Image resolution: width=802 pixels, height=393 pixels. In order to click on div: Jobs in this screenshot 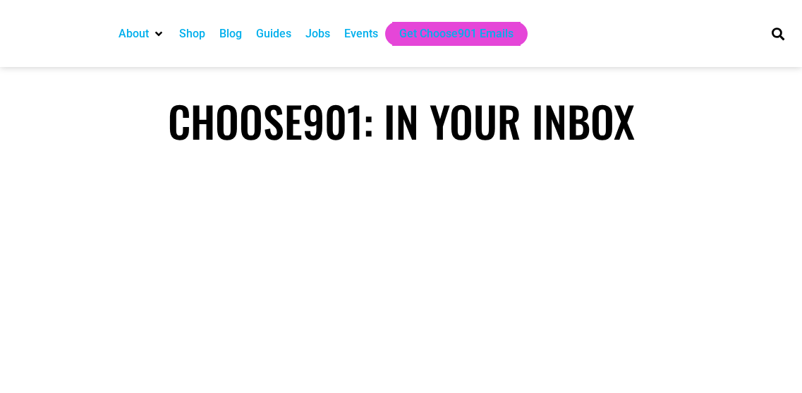, I will do `click(317, 34)`.